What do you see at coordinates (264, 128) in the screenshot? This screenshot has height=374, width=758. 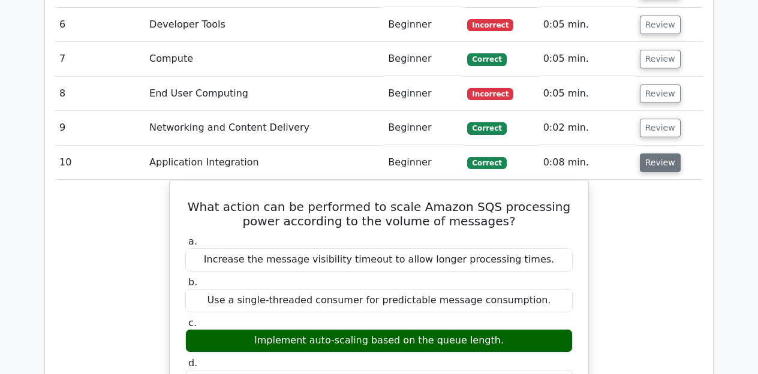 I see `td: Networking and Content Delivery` at bounding box center [264, 128].